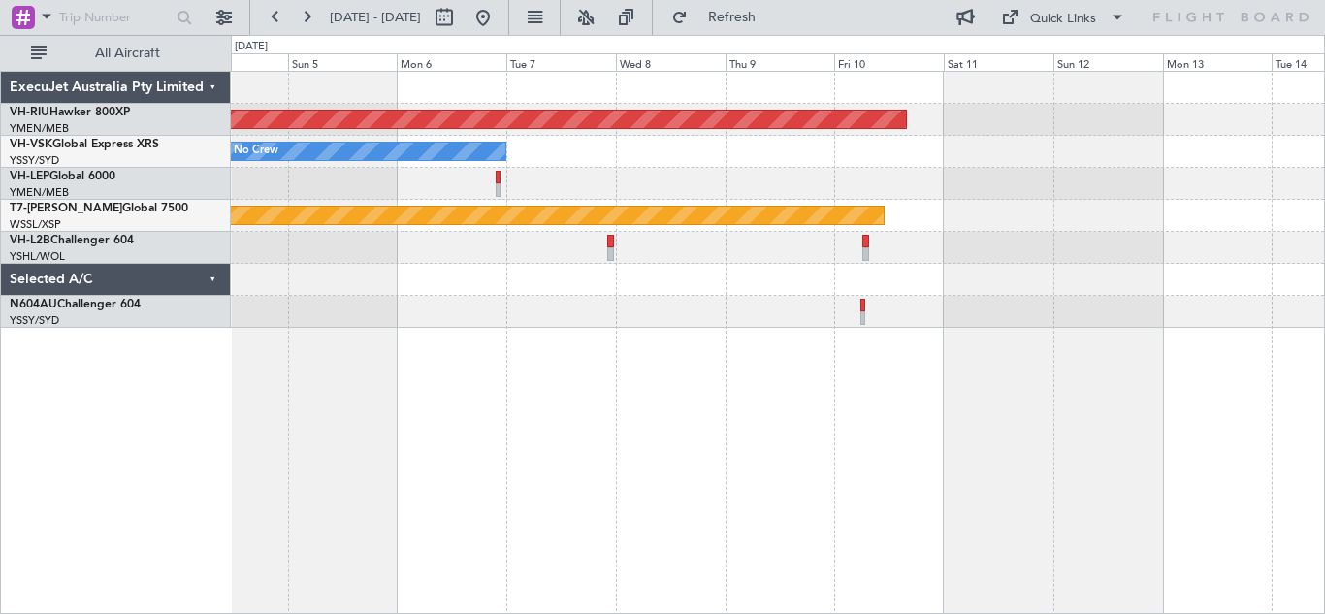  I want to click on span: All Aircraft, so click(127, 53).